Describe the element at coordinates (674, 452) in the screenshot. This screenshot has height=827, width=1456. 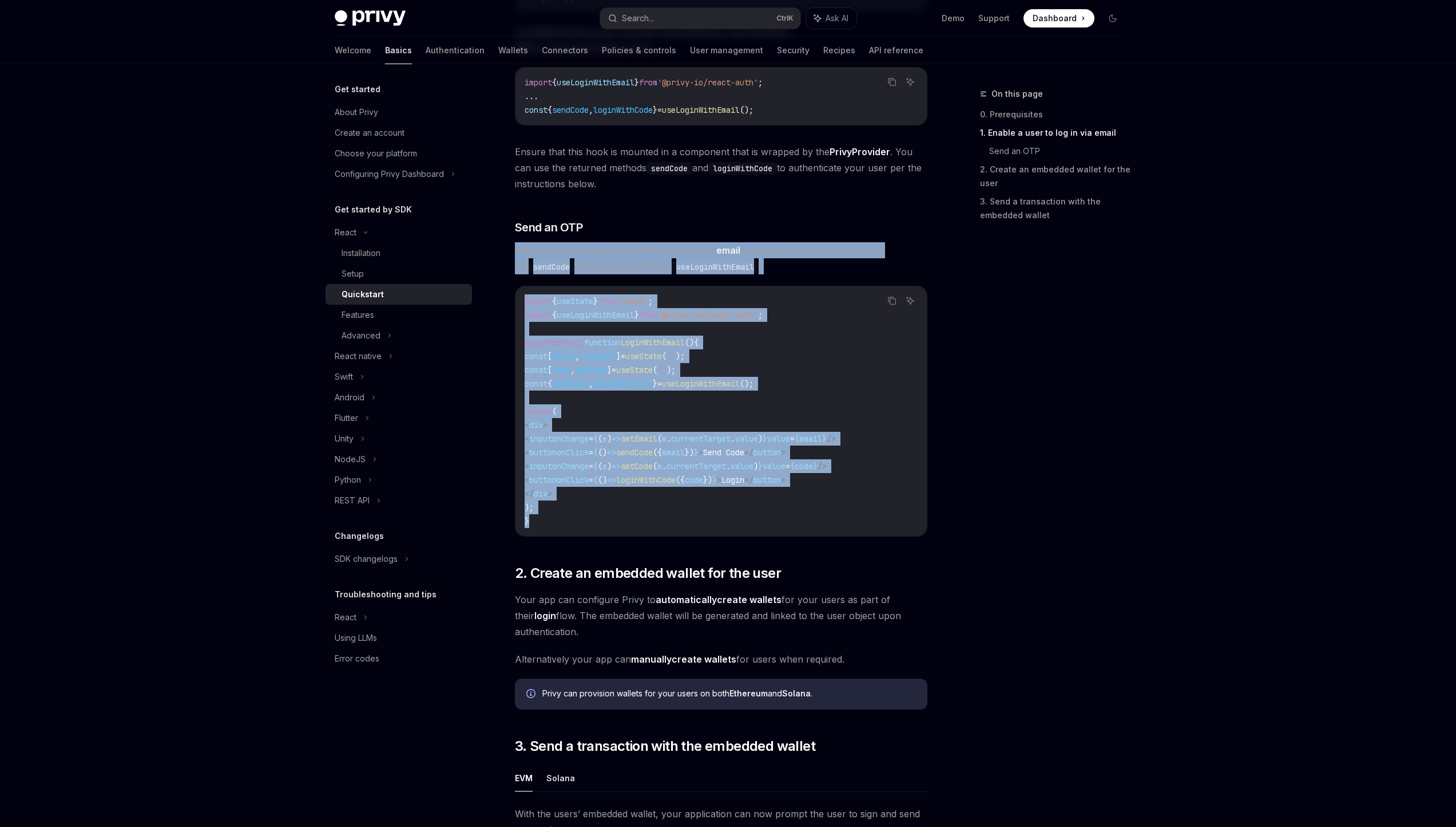
I see `span: email` at that location.